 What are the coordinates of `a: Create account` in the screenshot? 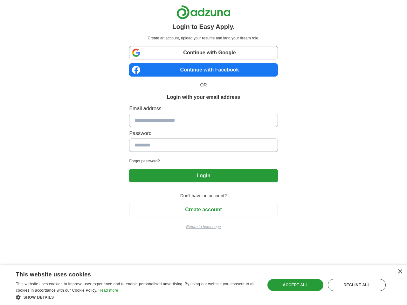 It's located at (203, 210).